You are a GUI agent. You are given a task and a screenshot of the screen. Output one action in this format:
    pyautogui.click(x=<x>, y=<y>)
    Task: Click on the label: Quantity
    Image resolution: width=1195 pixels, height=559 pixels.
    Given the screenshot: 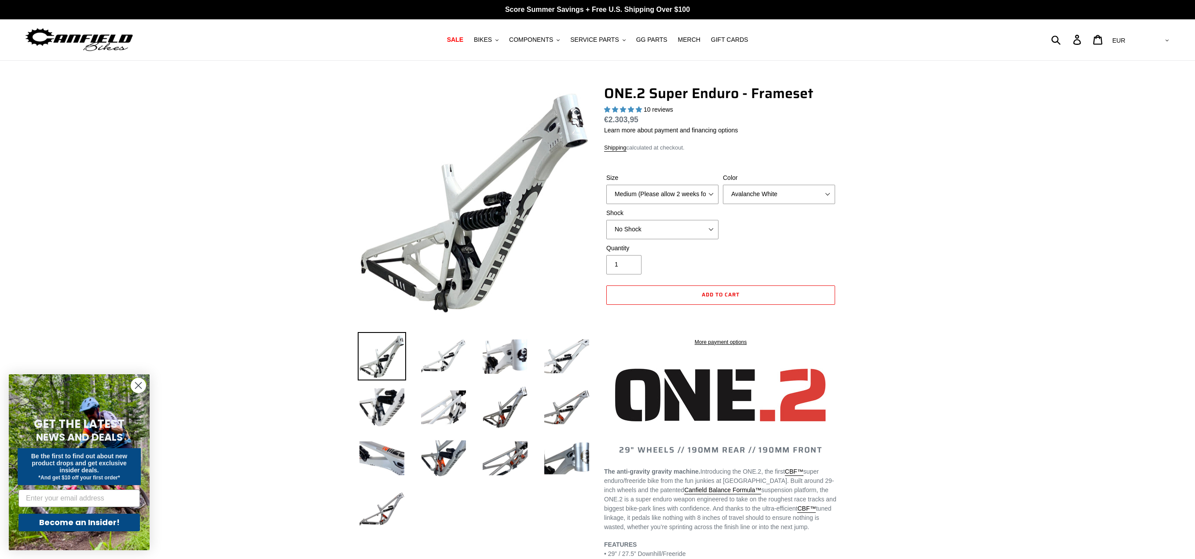 What is the action you would take?
    pyautogui.click(x=662, y=248)
    